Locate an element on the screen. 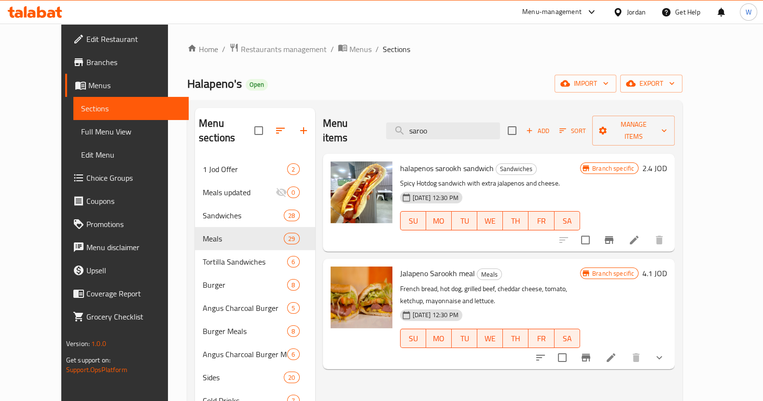 This screenshot has width=763, height=401. div: 1 Jod Offer2 is located at coordinates (255, 169).